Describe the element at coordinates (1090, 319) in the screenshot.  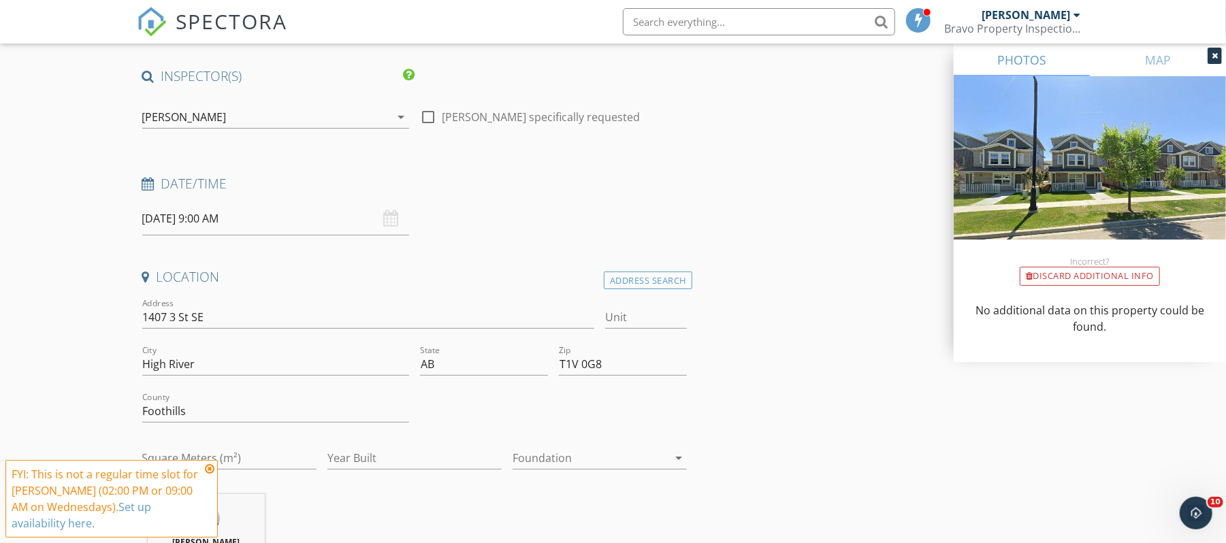
I see `p: No additional data on this property could be found.` at that location.